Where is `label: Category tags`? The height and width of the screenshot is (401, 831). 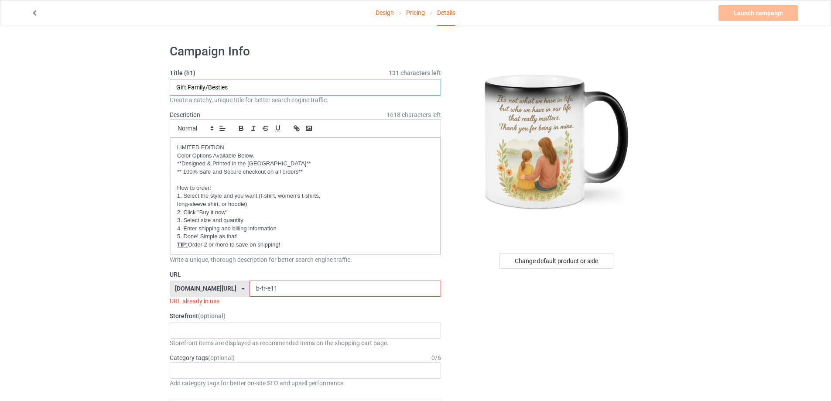
label: Category tags is located at coordinates (202, 358).